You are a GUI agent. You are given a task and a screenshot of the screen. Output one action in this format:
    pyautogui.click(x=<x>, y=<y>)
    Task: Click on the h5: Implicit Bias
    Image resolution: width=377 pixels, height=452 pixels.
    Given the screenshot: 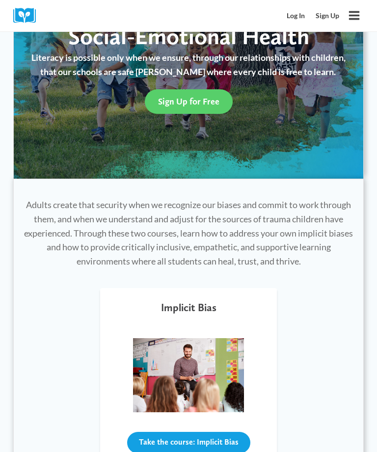 What is the action you would take?
    pyautogui.click(x=188, y=308)
    